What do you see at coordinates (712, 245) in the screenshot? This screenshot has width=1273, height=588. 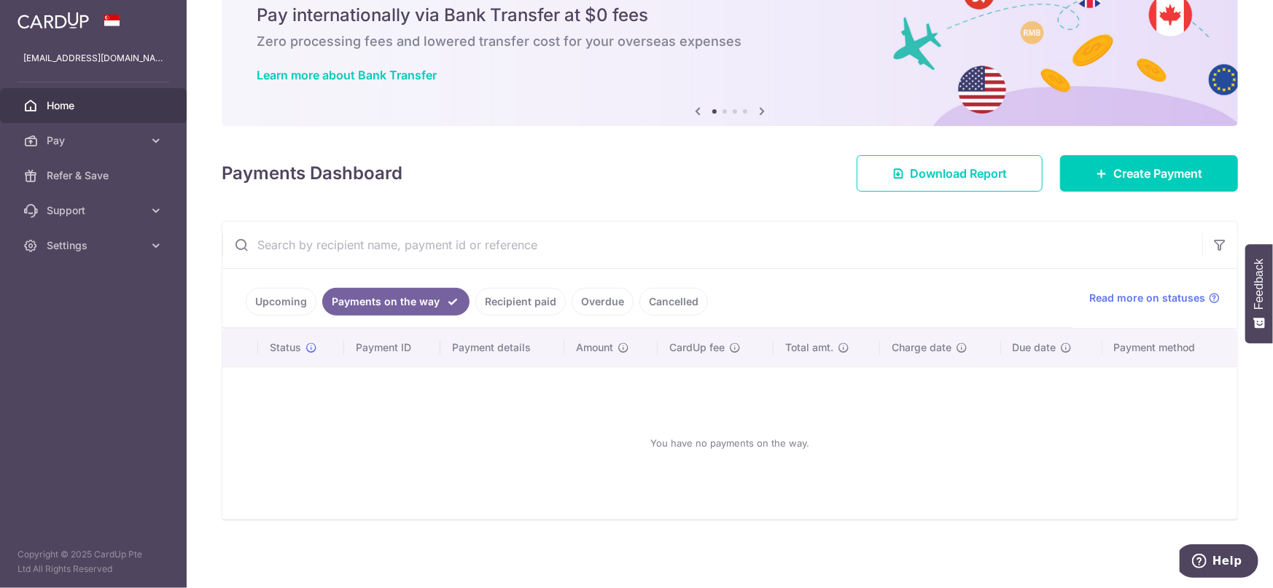 I see `input: Search by recipient name, payment id or reference` at bounding box center [712, 245].